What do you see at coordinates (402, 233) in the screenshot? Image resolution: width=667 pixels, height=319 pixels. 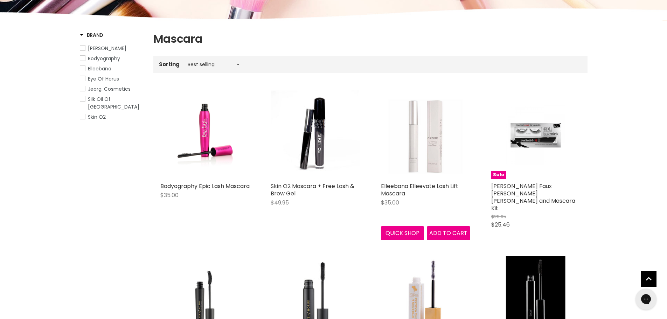 I see `button: Quick shop` at bounding box center [402, 233].